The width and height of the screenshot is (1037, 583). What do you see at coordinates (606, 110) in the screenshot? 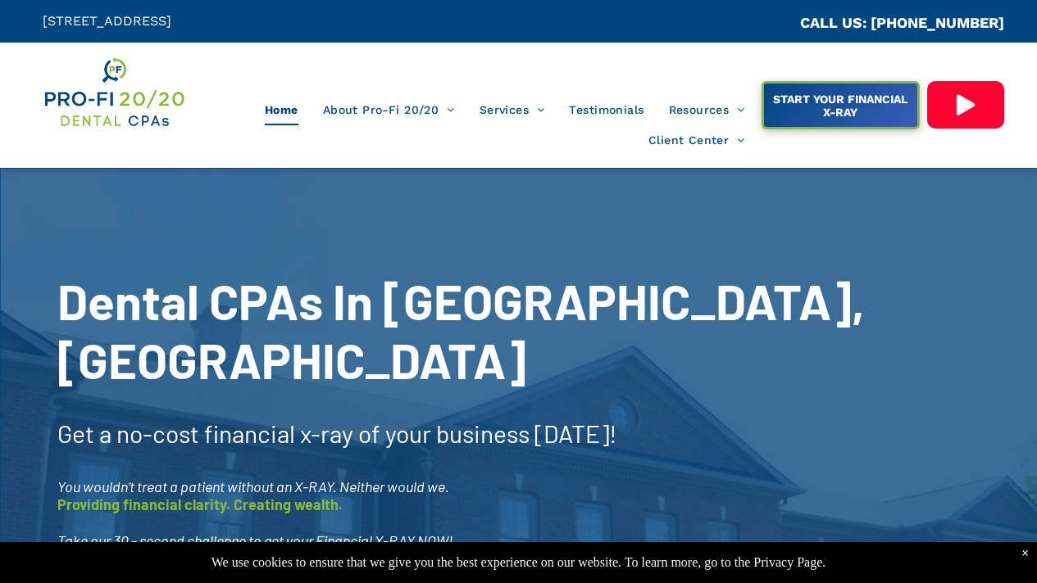
I see `a: Testimonials` at bounding box center [606, 110].